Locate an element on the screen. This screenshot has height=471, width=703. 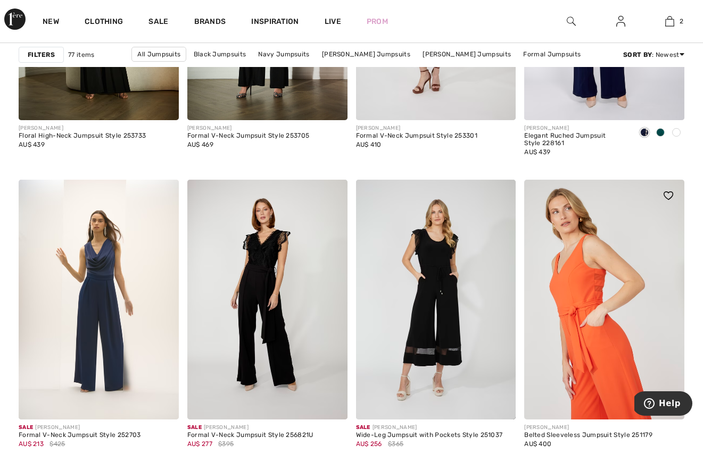
div: : Newest is located at coordinates (653, 55).